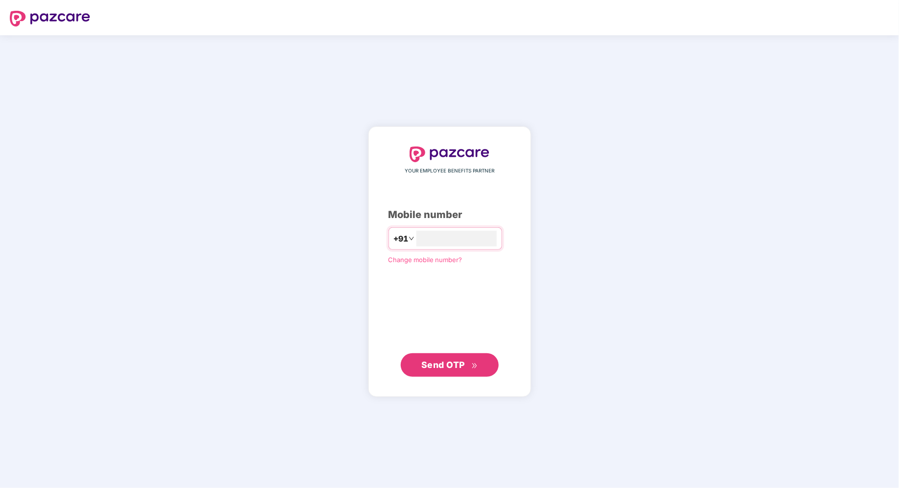 Image resolution: width=899 pixels, height=488 pixels. Describe the element at coordinates (474, 366) in the screenshot. I see `span: double-right` at that location.